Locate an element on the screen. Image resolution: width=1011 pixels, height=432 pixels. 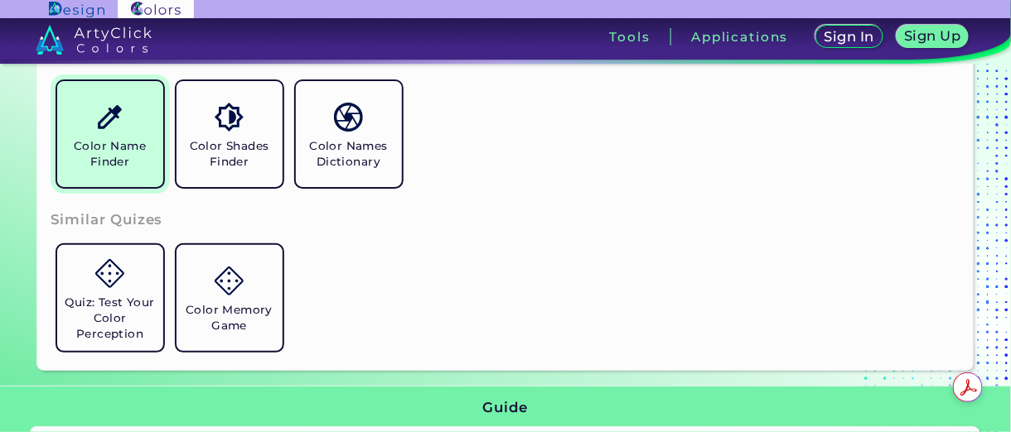
img: ArtyClick Design logo is located at coordinates (76, 9).